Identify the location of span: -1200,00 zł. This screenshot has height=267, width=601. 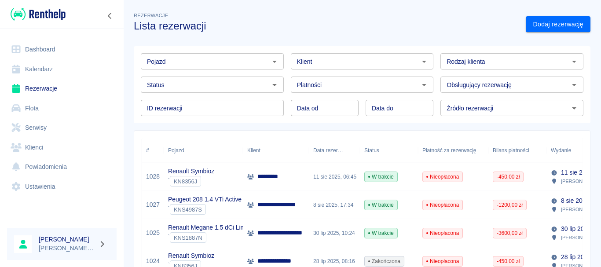
(509, 205).